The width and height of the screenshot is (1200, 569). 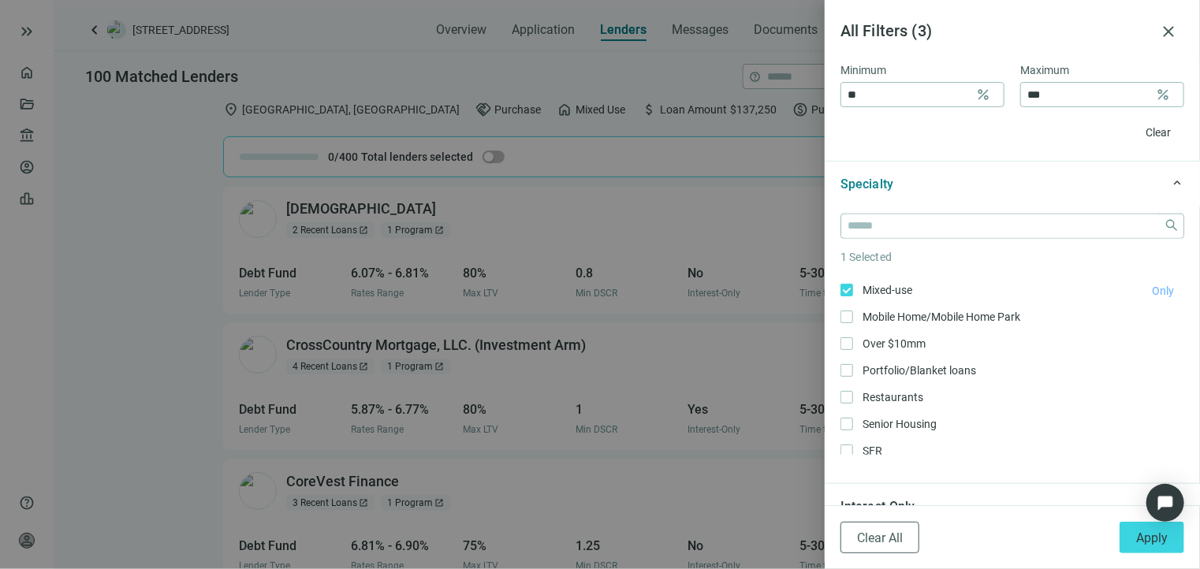 What do you see at coordinates (1012, 506) in the screenshot?
I see `div: keyboard_arrow_upInterest-Only` at bounding box center [1012, 506].